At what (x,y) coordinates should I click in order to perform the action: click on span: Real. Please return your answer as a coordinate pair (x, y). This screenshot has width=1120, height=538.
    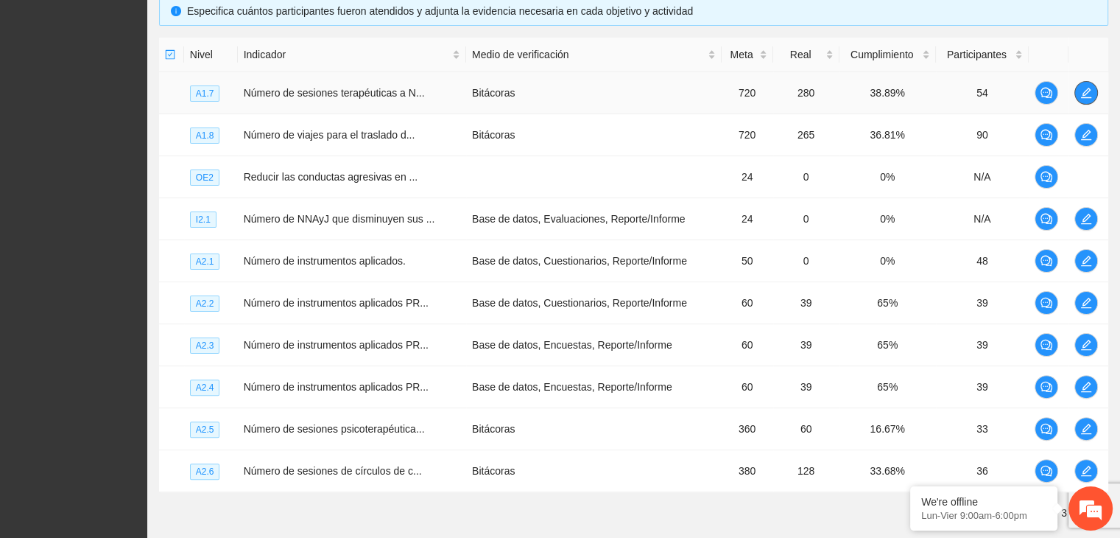
    Looking at the image, I should click on (800, 54).